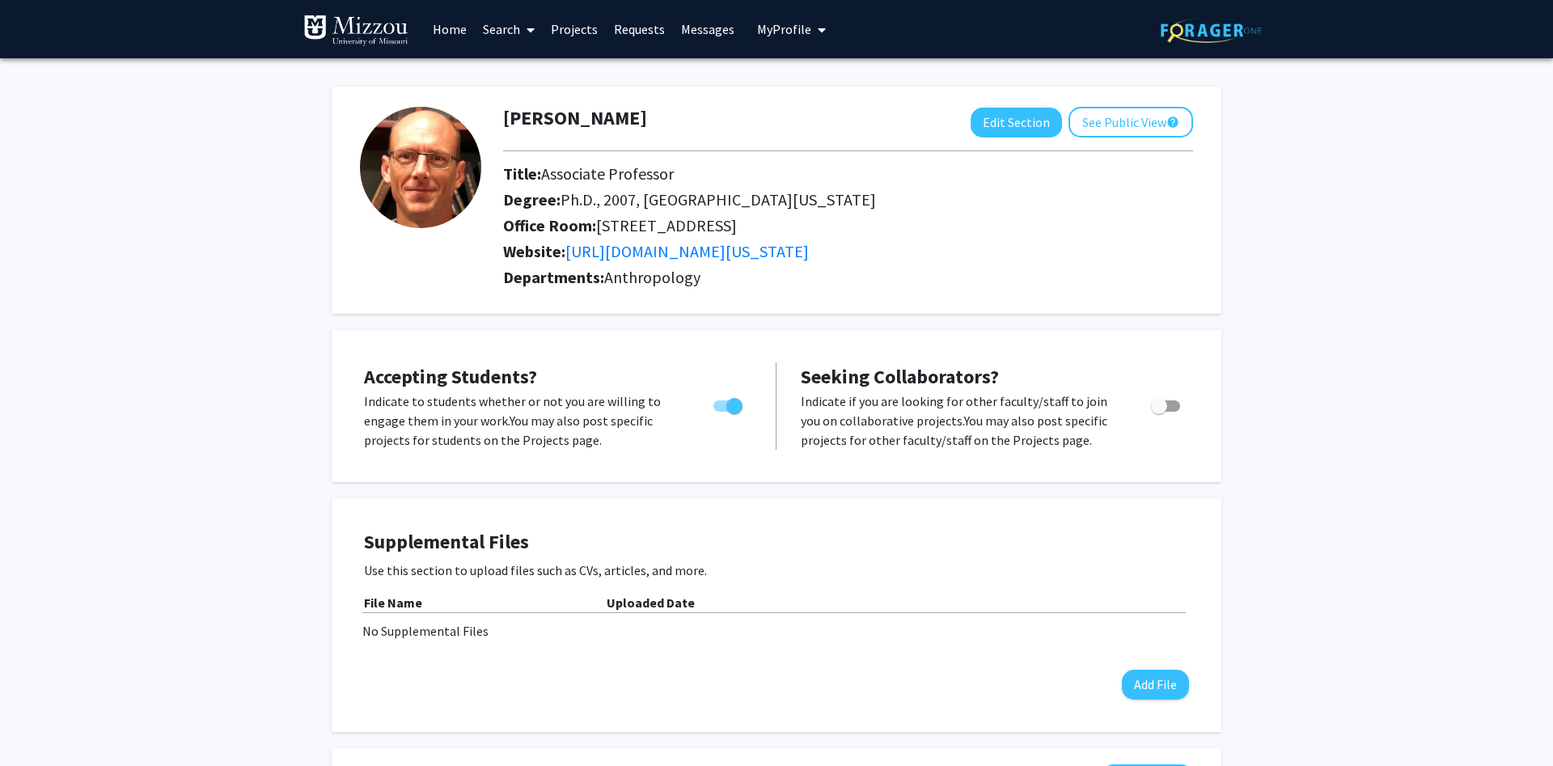  What do you see at coordinates (523, 421) in the screenshot?
I see `p: Indicate to students whether or not you are willing to engage them in your work. You may also pos...` at bounding box center [523, 421].